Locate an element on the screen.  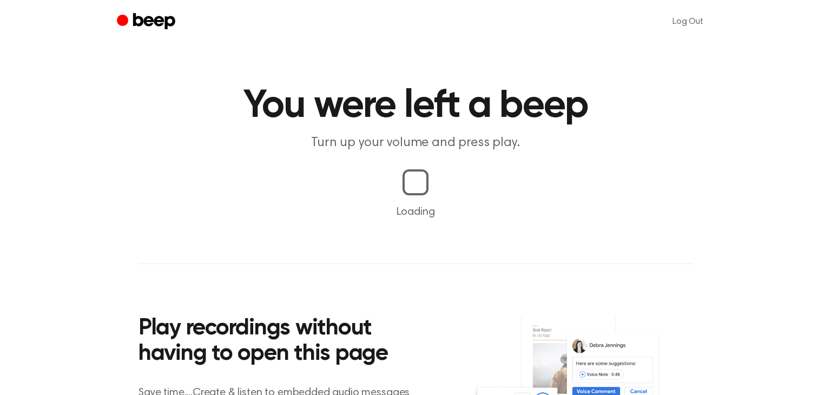
p: Loading is located at coordinates (415, 212).